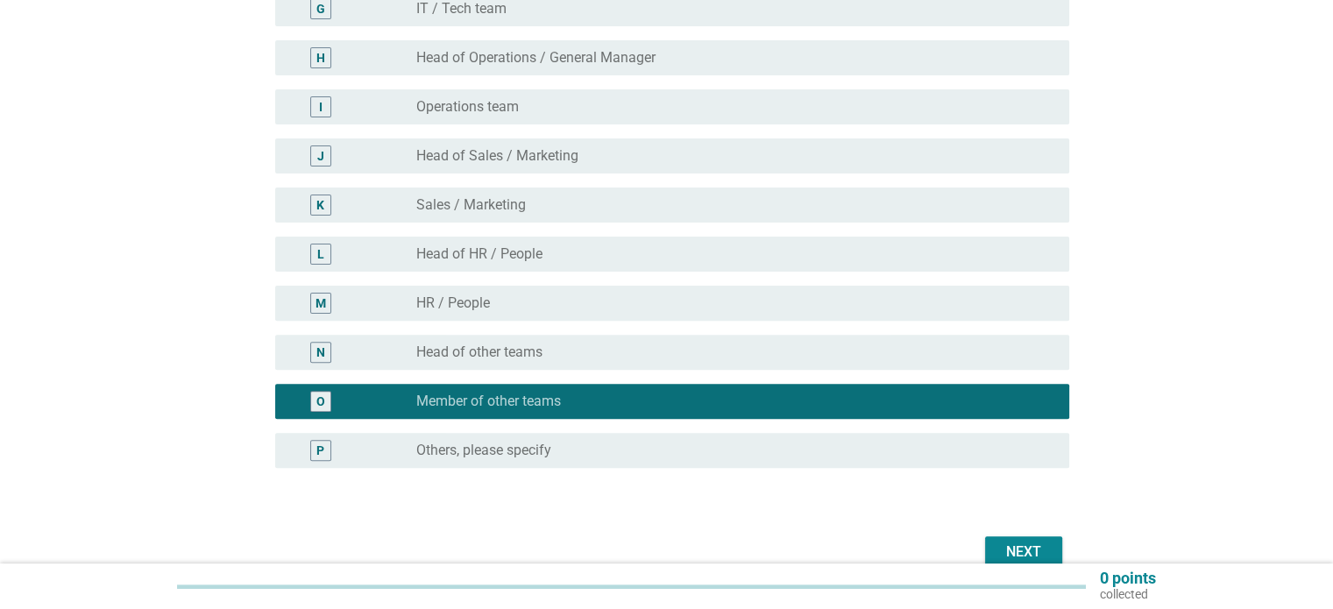  I want to click on p: 0 points, so click(1128, 579).